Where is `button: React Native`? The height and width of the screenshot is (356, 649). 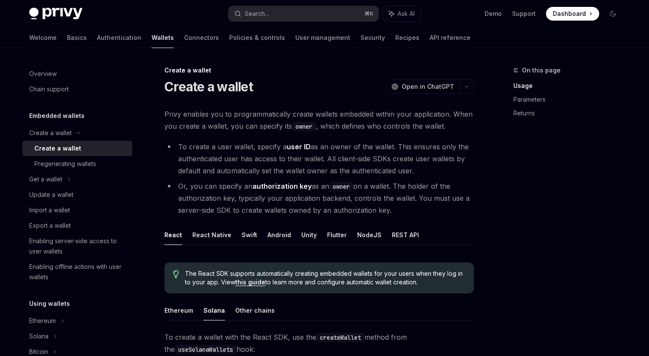
button: React Native is located at coordinates (212, 235).